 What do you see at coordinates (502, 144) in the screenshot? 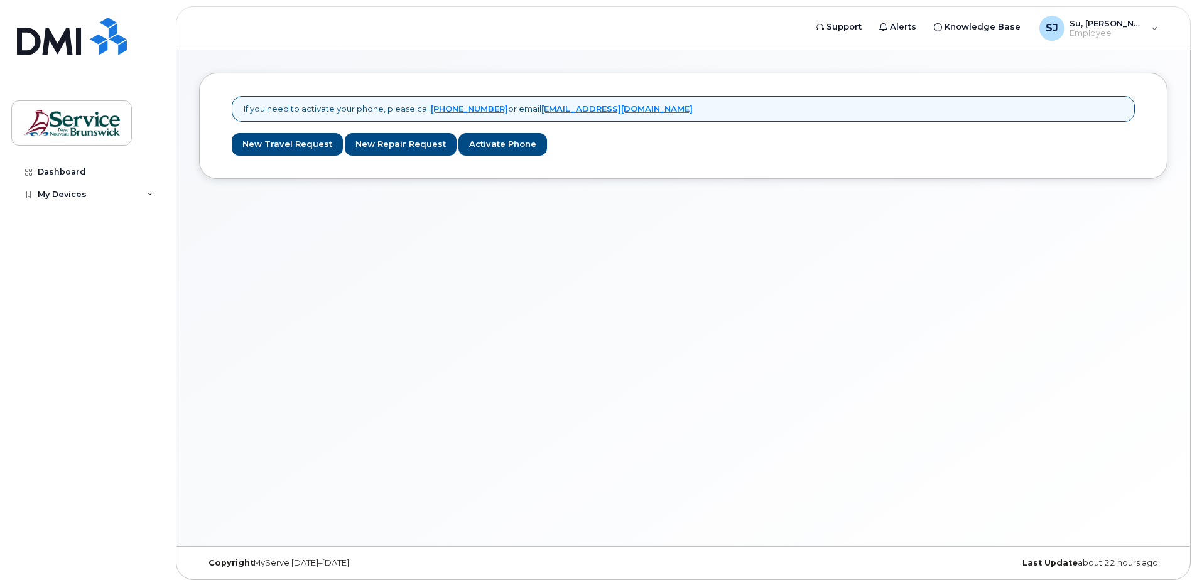
I see `a: Activate Phone` at bounding box center [502, 144].